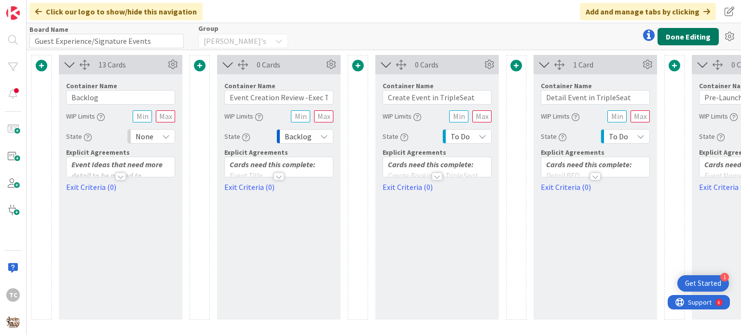 The height and width of the screenshot is (335, 741). Describe the element at coordinates (32, 7) in the screenshot. I see `span: Support` at that location.